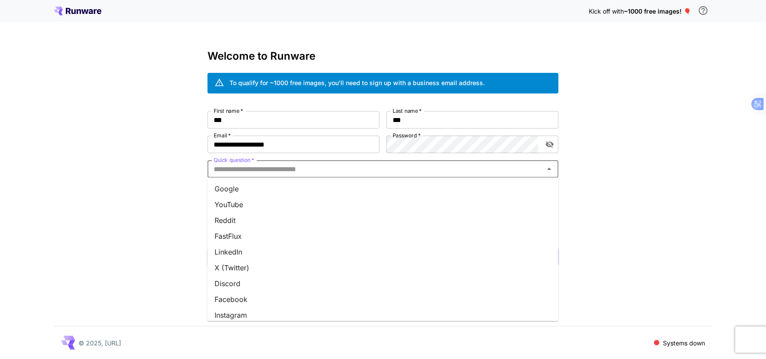  What do you see at coordinates (407, 135) in the screenshot?
I see `label: Password` at bounding box center [407, 135].